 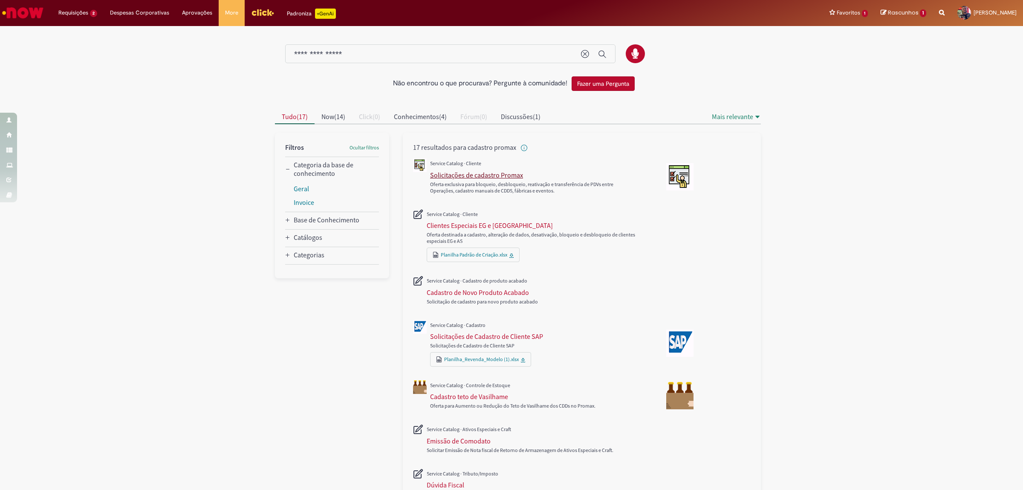 I want to click on img: click_logo_yellow_360x200.png, so click(x=263, y=12).